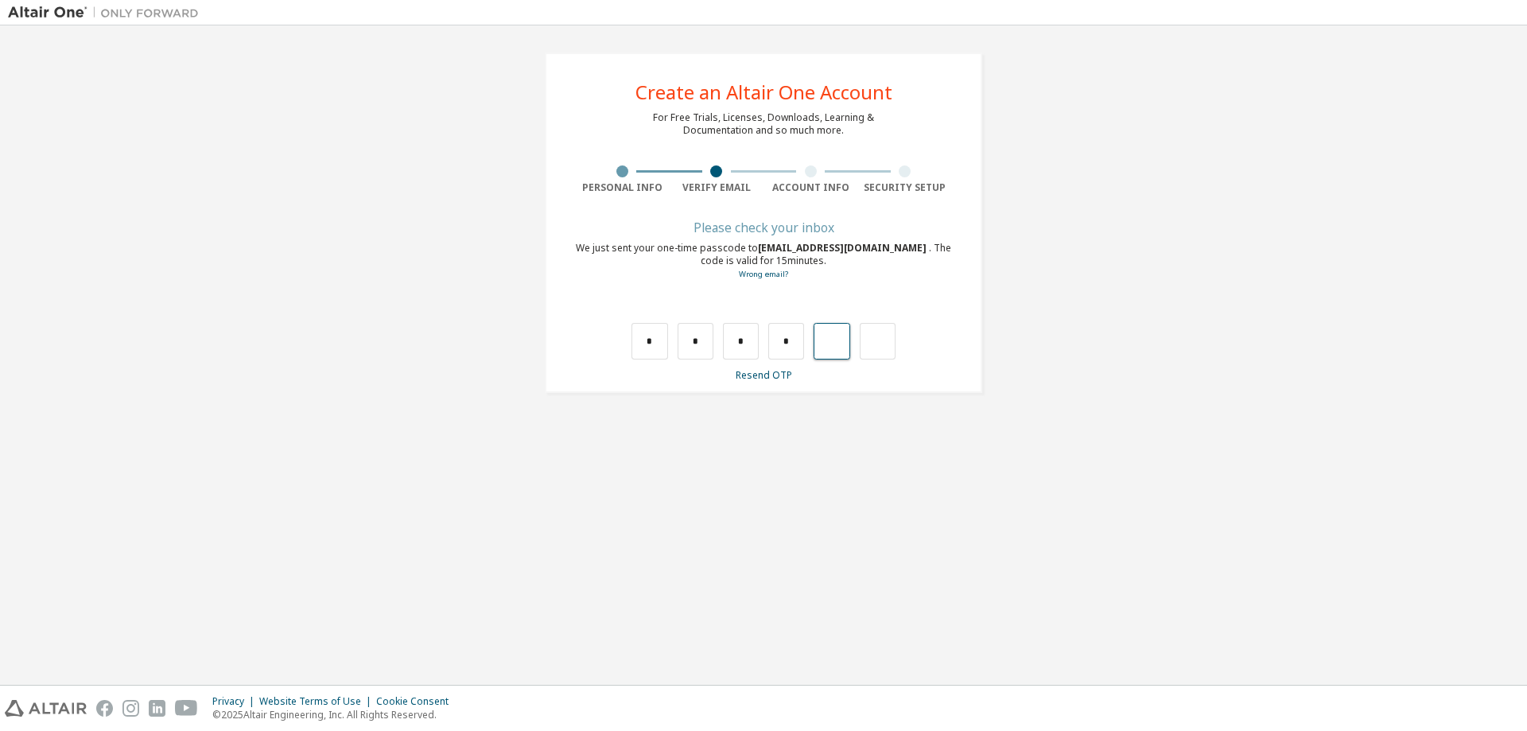  What do you see at coordinates (764, 92) in the screenshot?
I see `div: Create an Altair One Account` at bounding box center [764, 92].